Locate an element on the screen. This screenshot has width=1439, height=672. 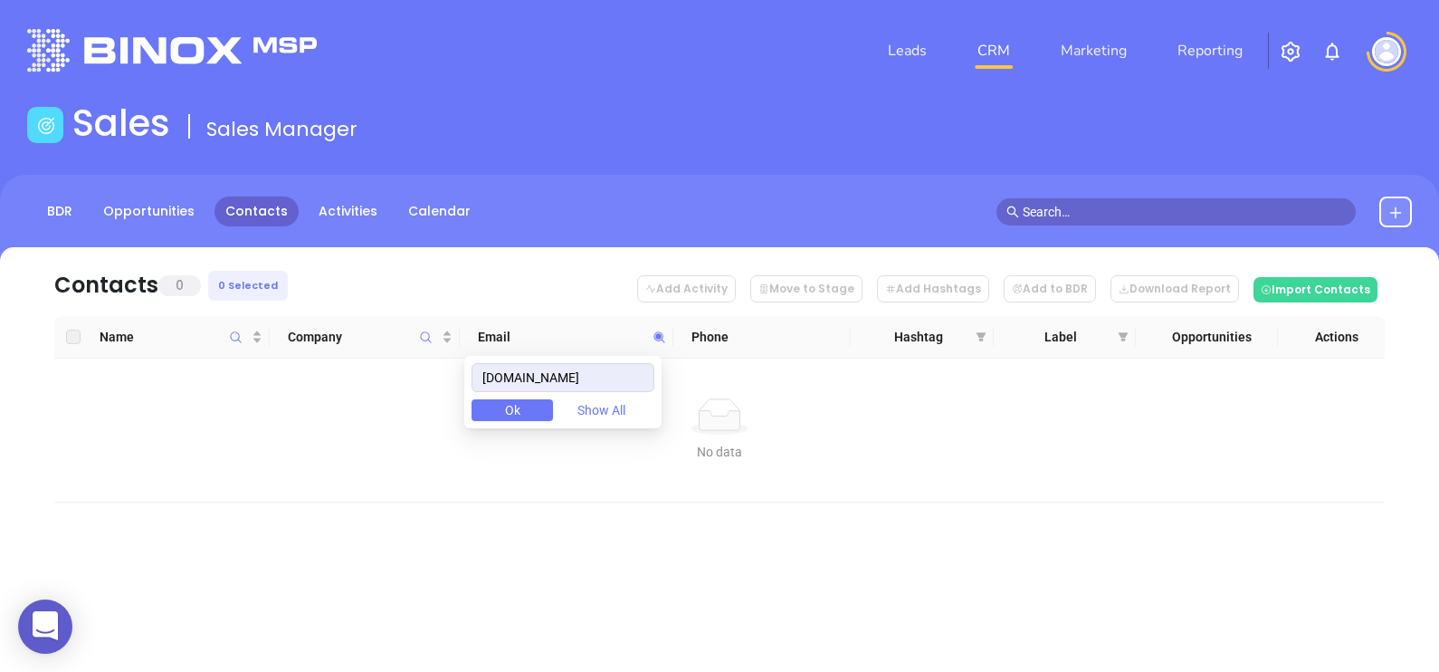
a: Opportunities is located at coordinates (148, 211).